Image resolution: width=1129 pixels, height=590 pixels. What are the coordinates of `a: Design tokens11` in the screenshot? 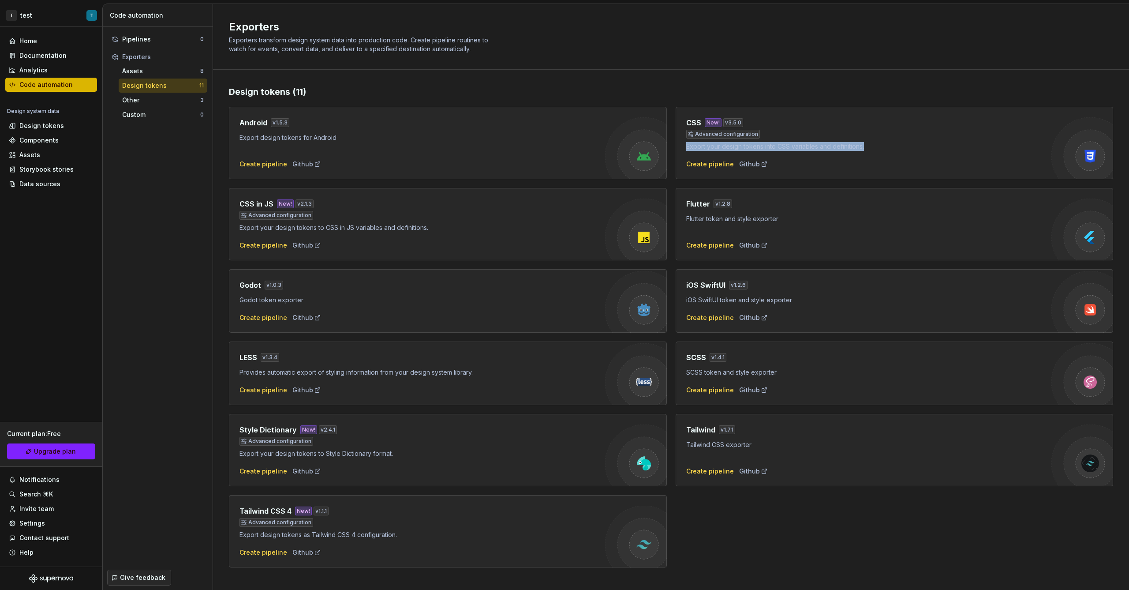 It's located at (163, 86).